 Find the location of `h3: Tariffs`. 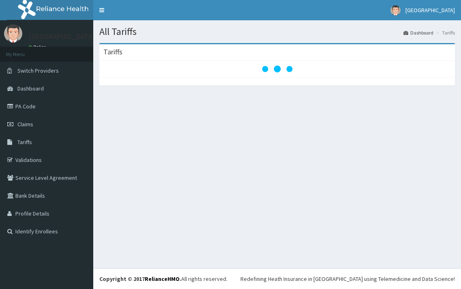

h3: Tariffs is located at coordinates (113, 52).